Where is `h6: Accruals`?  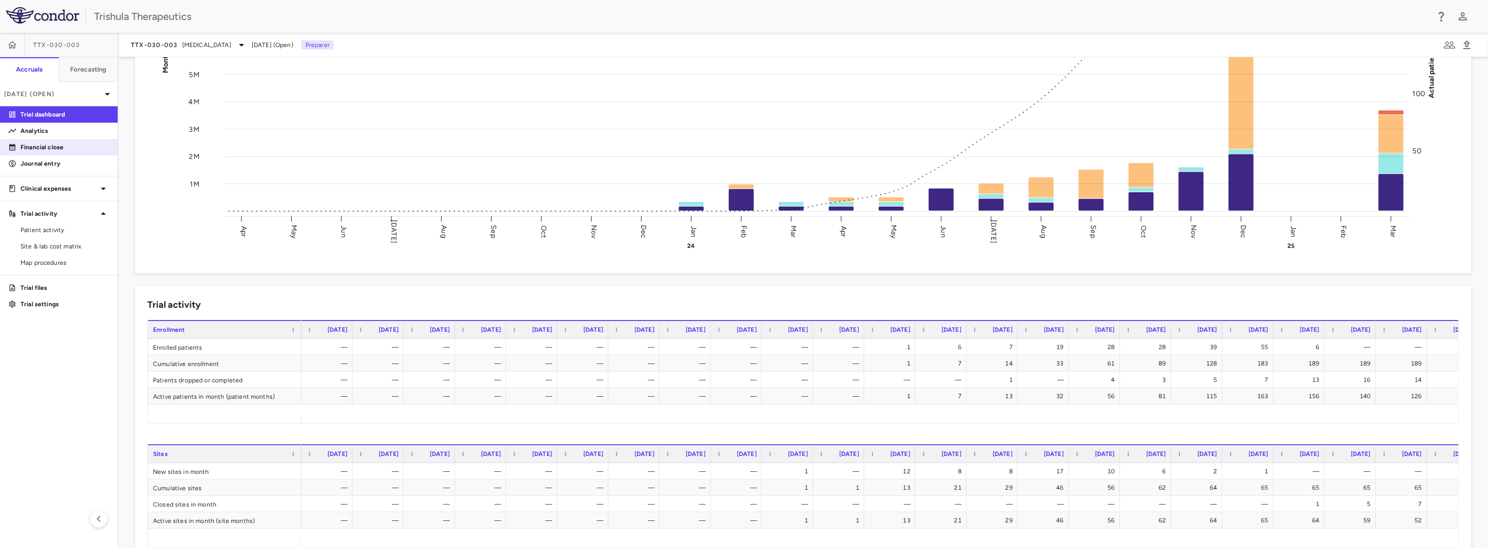
h6: Accruals is located at coordinates (29, 70).